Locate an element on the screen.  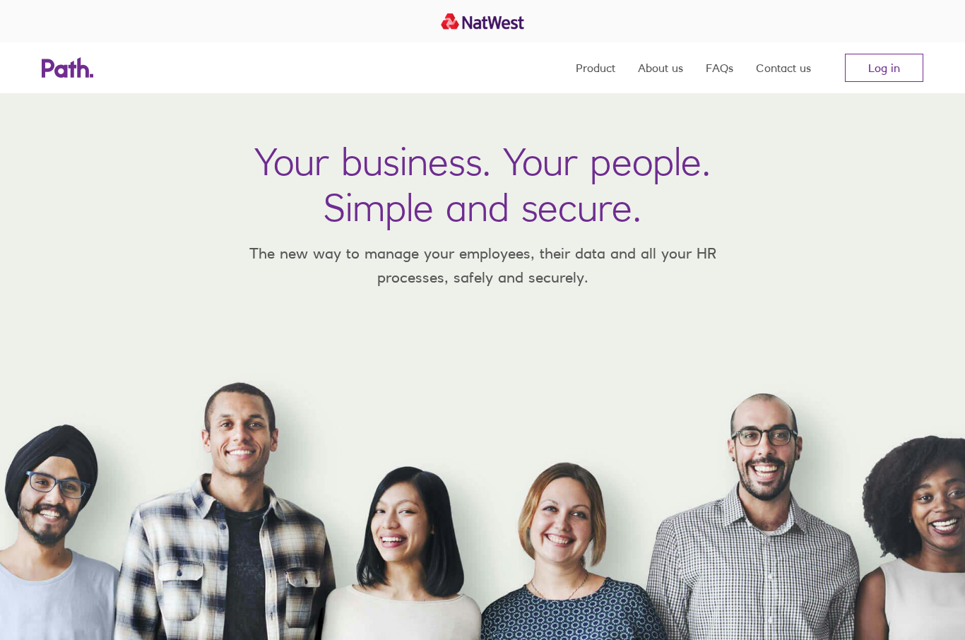
a: Contact us is located at coordinates (784, 68).